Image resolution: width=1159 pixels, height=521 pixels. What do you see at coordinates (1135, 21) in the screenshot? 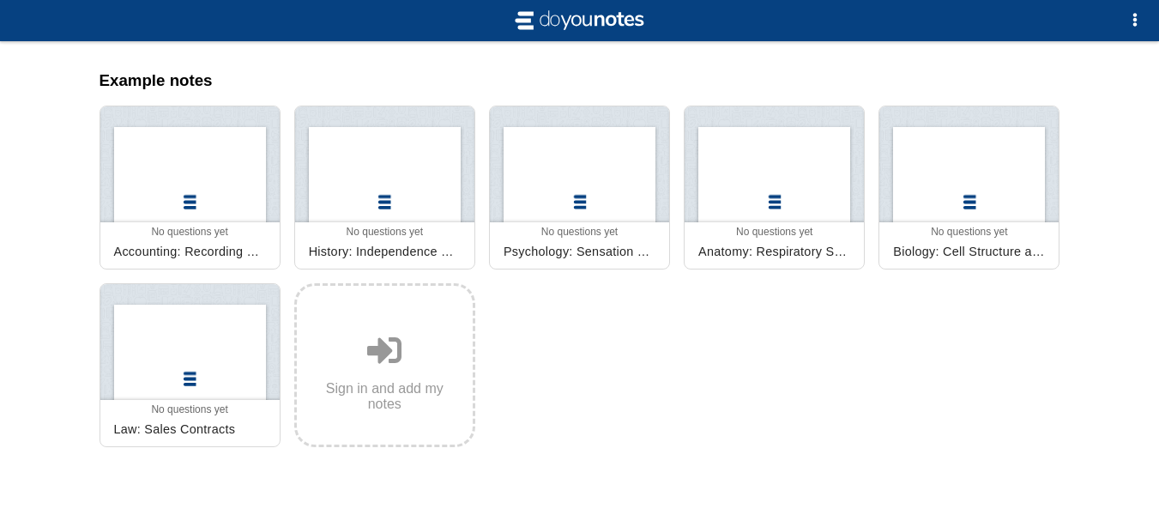
I see `button: Options` at bounding box center [1135, 21].